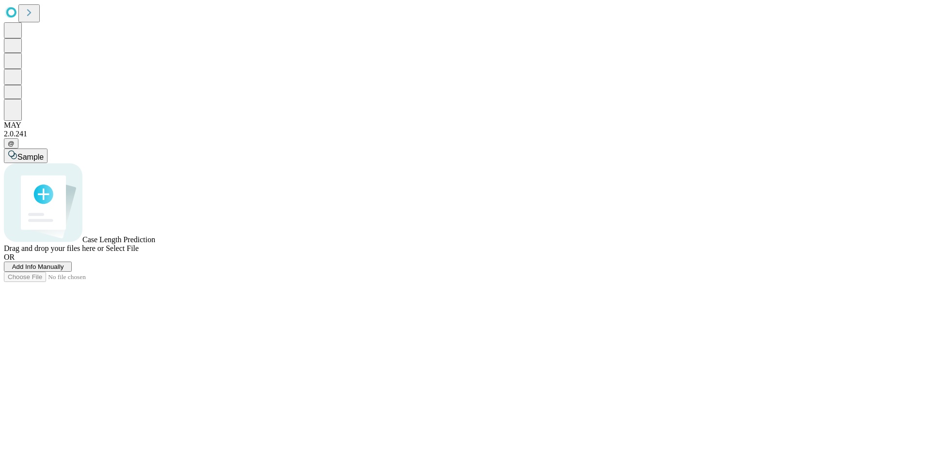 This screenshot has width=927, height=463. I want to click on span: Select File, so click(122, 248).